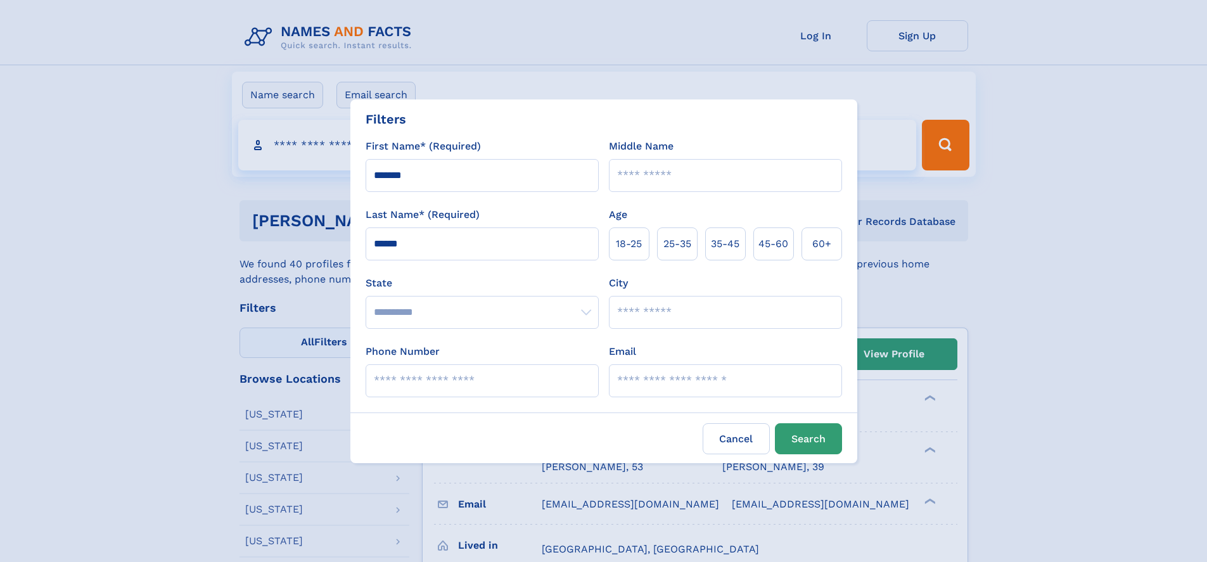  What do you see at coordinates (618, 215) in the screenshot?
I see `label: Age` at bounding box center [618, 215].